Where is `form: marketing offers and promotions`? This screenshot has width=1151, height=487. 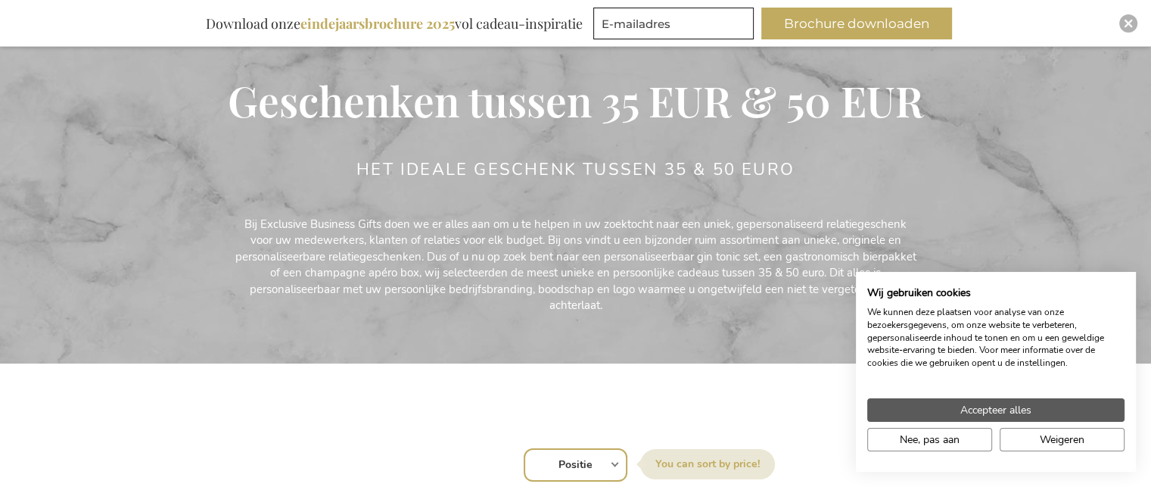 form: marketing offers and promotions is located at coordinates (676, 26).